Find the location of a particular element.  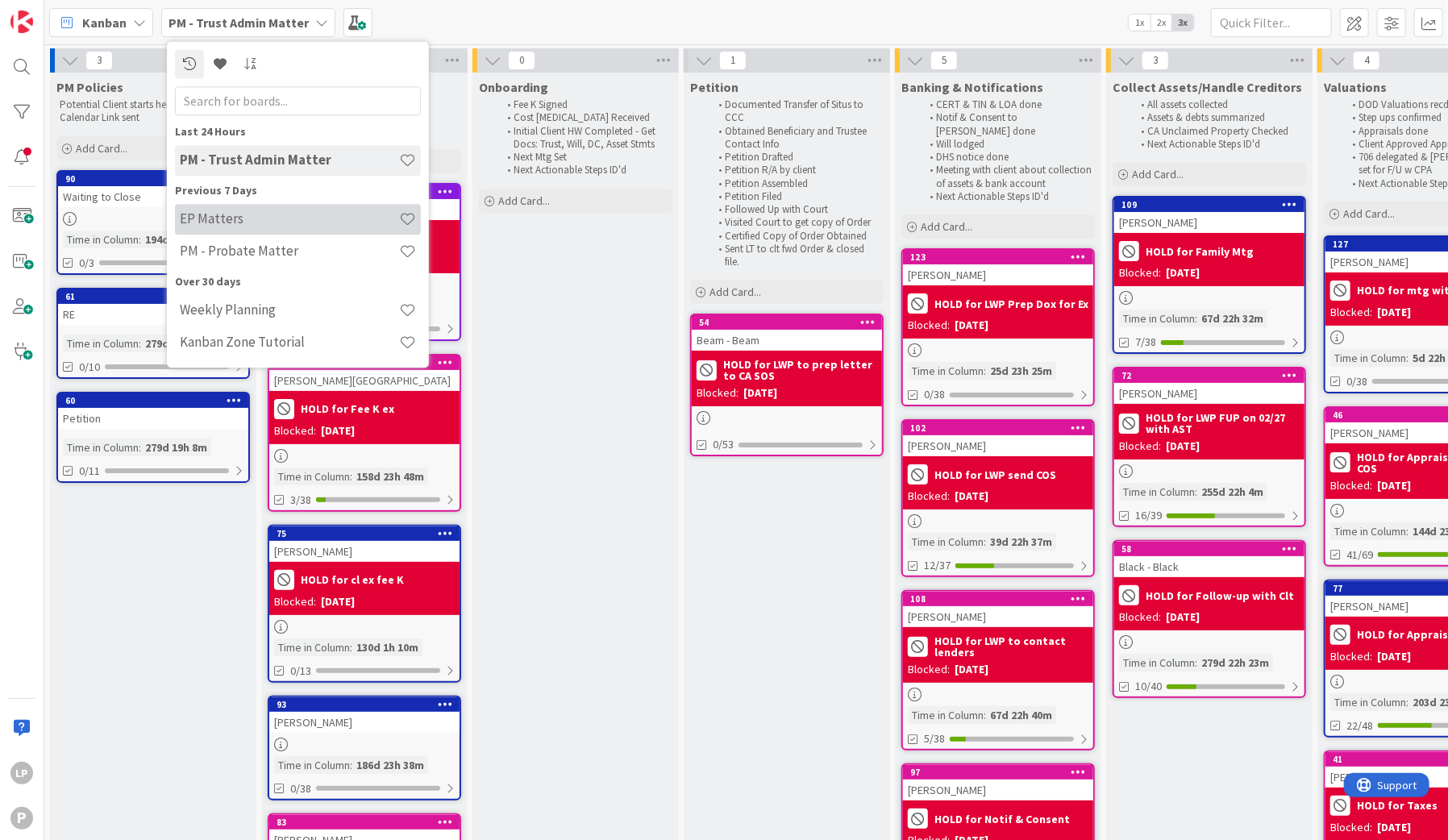

li: Obtained Beneficiary and Trustee Contact Info is located at coordinates (795, 138).